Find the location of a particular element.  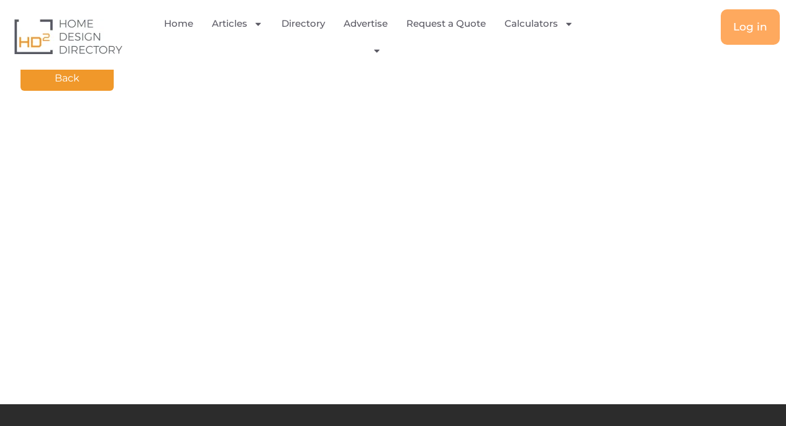

a: Home is located at coordinates (178, 24).